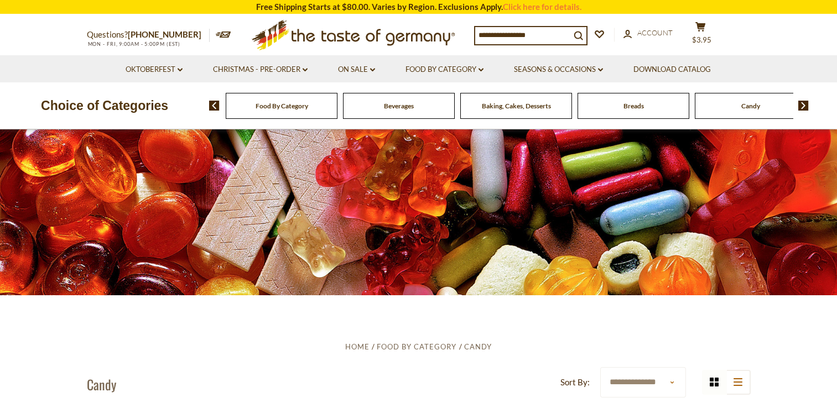 This screenshot has width=837, height=408. Describe the element at coordinates (260, 70) in the screenshot. I see `a: Christmas - PRE-ORDER` at that location.